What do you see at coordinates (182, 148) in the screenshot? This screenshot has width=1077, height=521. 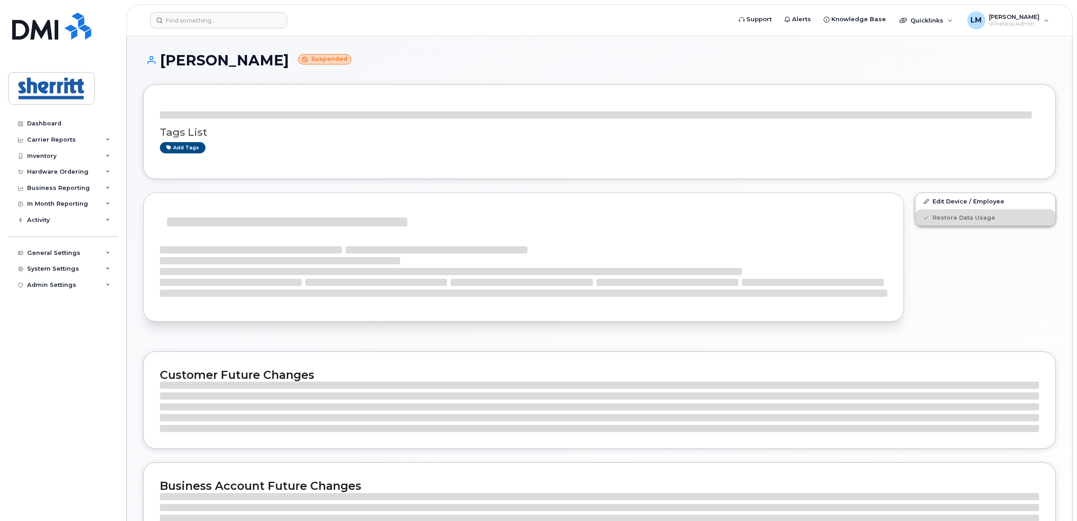 I see `a: Add tags` at bounding box center [182, 148].